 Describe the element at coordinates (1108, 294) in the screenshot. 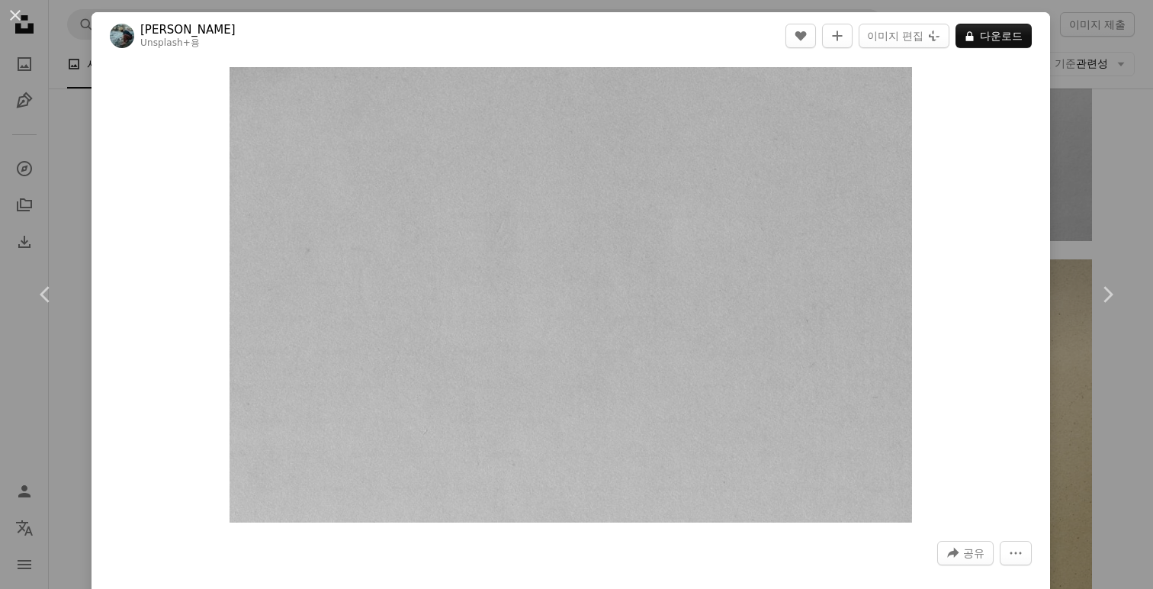

I see `a: 다음` at that location.